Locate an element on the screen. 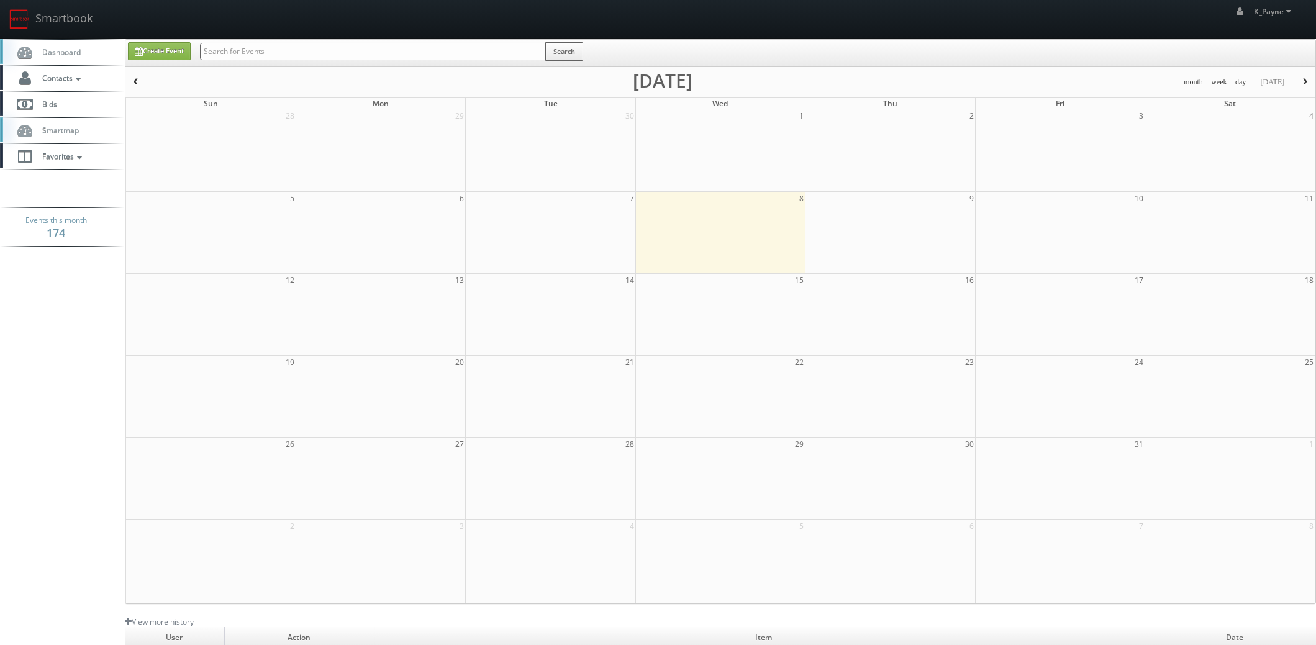 This screenshot has width=1316, height=645. button: Search is located at coordinates (564, 52).